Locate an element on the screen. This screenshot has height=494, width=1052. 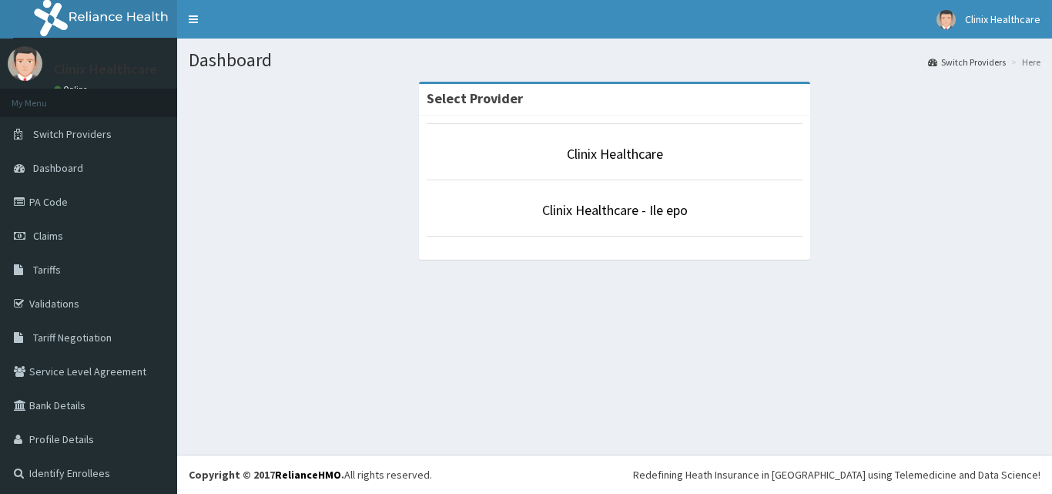
li: Here is located at coordinates (1023, 62).